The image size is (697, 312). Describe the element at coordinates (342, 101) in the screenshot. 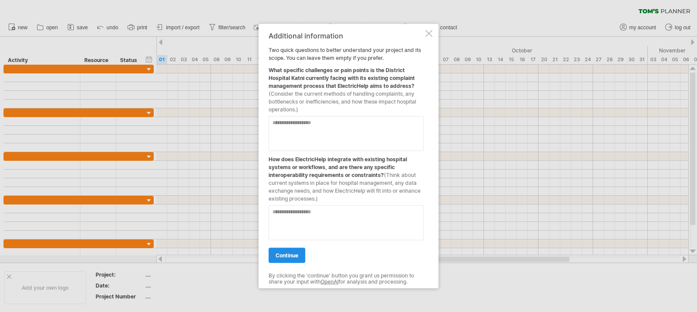

I see `span: (Consider the current methods of handling complaints, any bottlenecks or inefficiencies, and how ...` at that location.